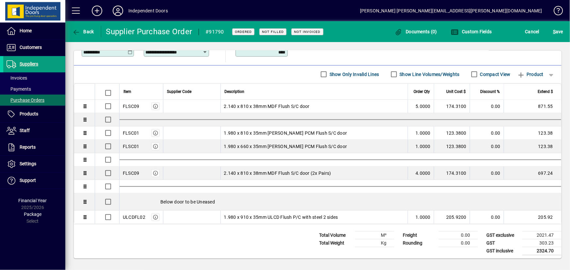 The width and height of the screenshot is (570, 270). I want to click on span: Invoices, so click(17, 78).